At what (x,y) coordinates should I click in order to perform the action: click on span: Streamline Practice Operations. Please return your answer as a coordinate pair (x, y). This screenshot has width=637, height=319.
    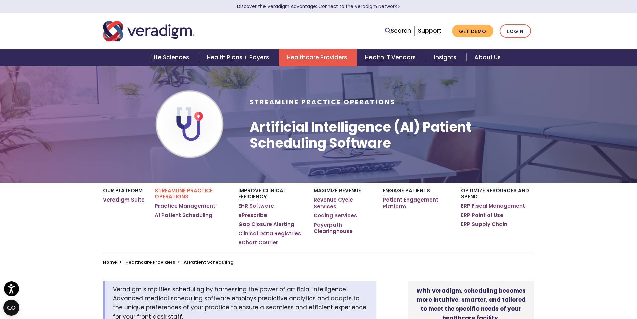
    Looking at the image, I should click on (322, 102).